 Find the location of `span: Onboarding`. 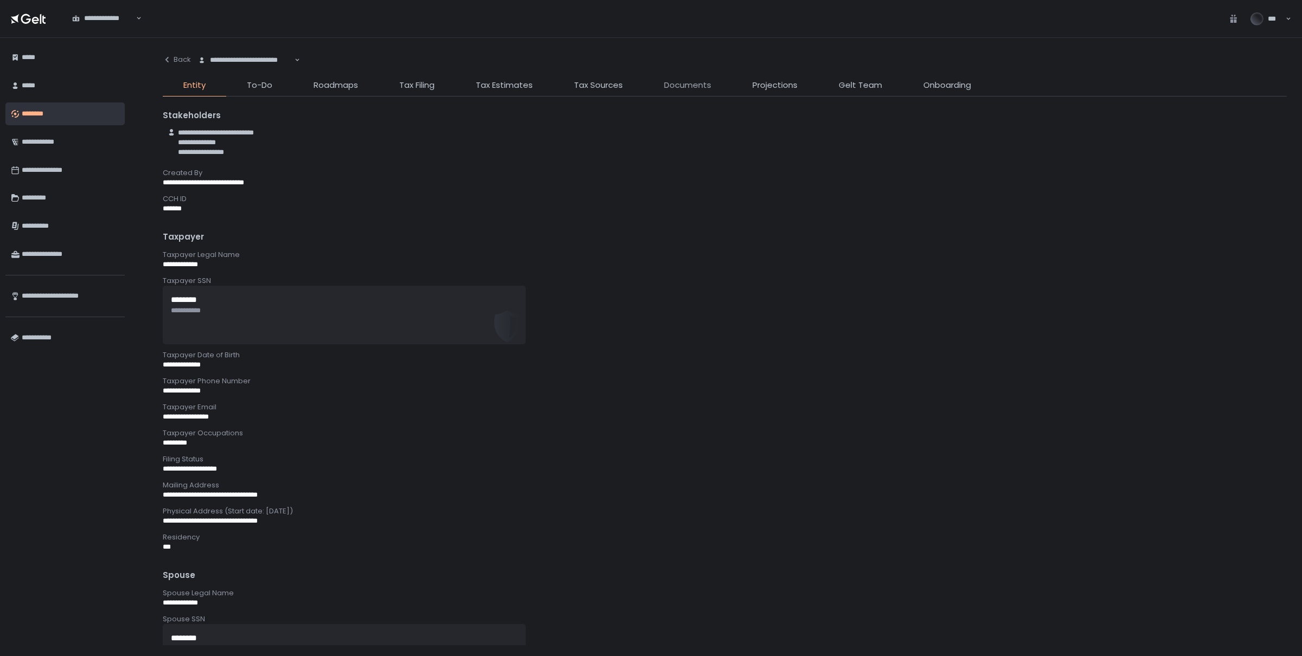

span: Onboarding is located at coordinates (947, 85).